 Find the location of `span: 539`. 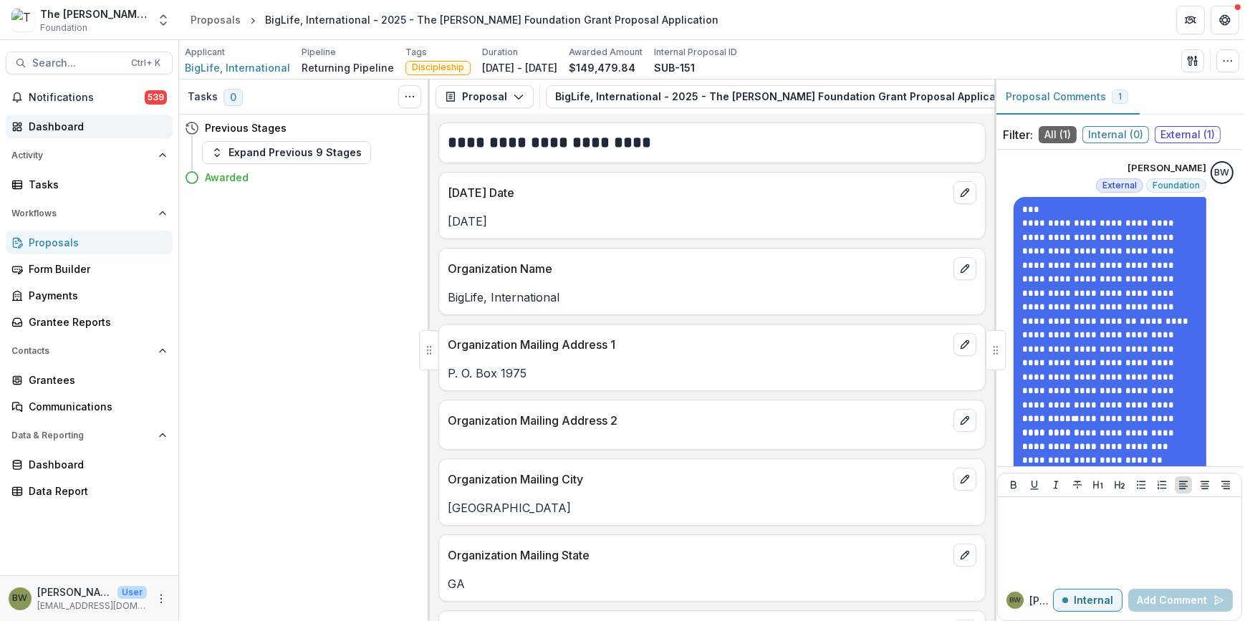

span: 539 is located at coordinates (155, 97).